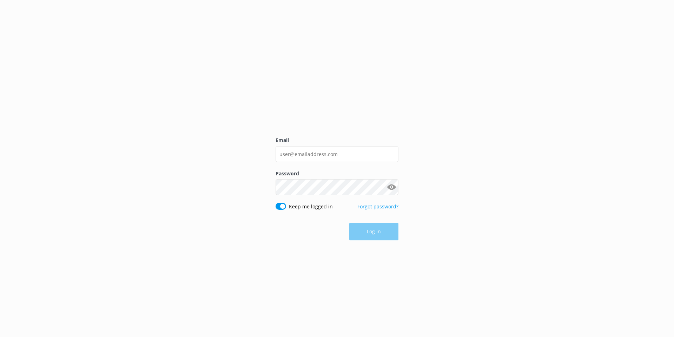 The image size is (674, 337). Describe the element at coordinates (311, 207) in the screenshot. I see `label: Keep me logged in` at that location.